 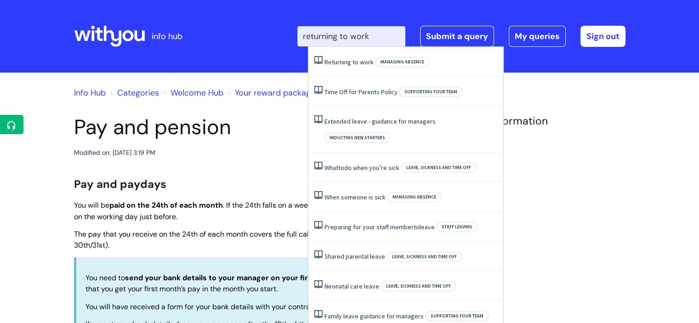 What do you see at coordinates (374, 316) in the screenshot?
I see `a: Family leave guidance for managers` at bounding box center [374, 316].